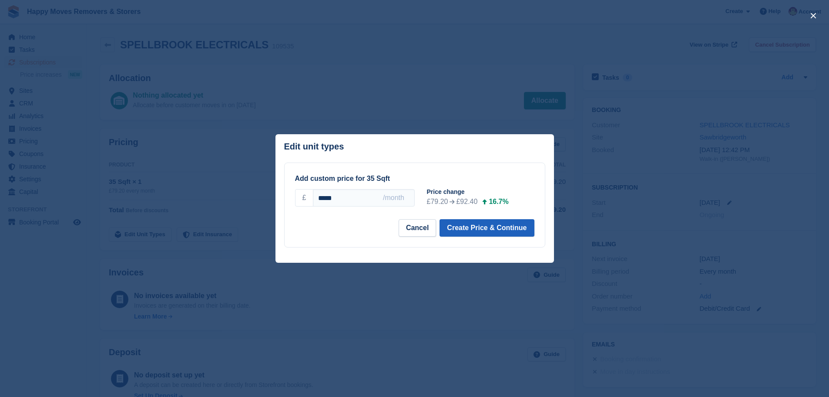 Image resolution: width=829 pixels, height=397 pixels. What do you see at coordinates (438, 202) in the screenshot?
I see `div: £79.20` at bounding box center [438, 202].